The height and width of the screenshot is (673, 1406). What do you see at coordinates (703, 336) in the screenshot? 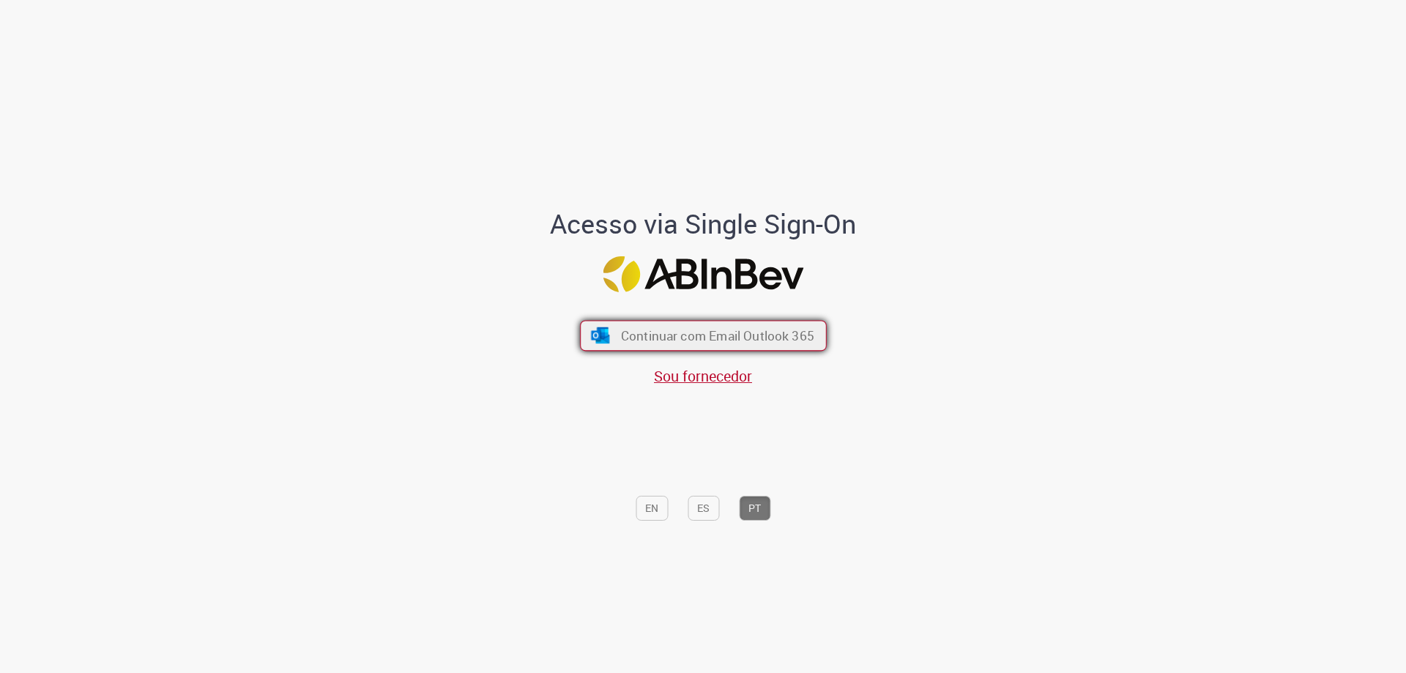
I see `button: ícone Azure/Microsoft 360 Continuar com Email Outlook 365` at bounding box center [703, 336].